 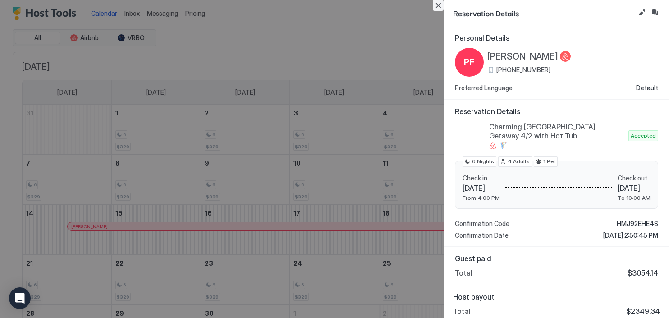 What do you see at coordinates (644, 136) in the screenshot?
I see `span: Accepted` at bounding box center [644, 136].